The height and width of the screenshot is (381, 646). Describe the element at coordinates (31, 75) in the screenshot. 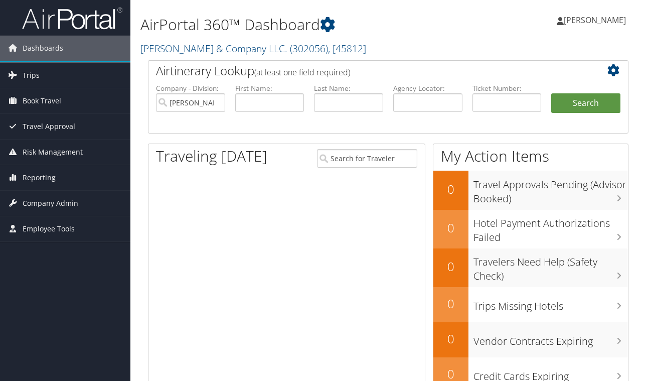

I see `span: Trips` at that location.